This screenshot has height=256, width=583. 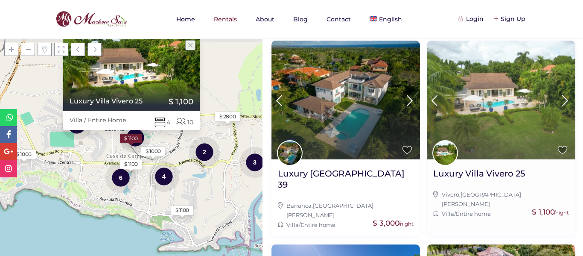 What do you see at coordinates (162, 121) in the screenshot?
I see `span: 4` at bounding box center [162, 121].